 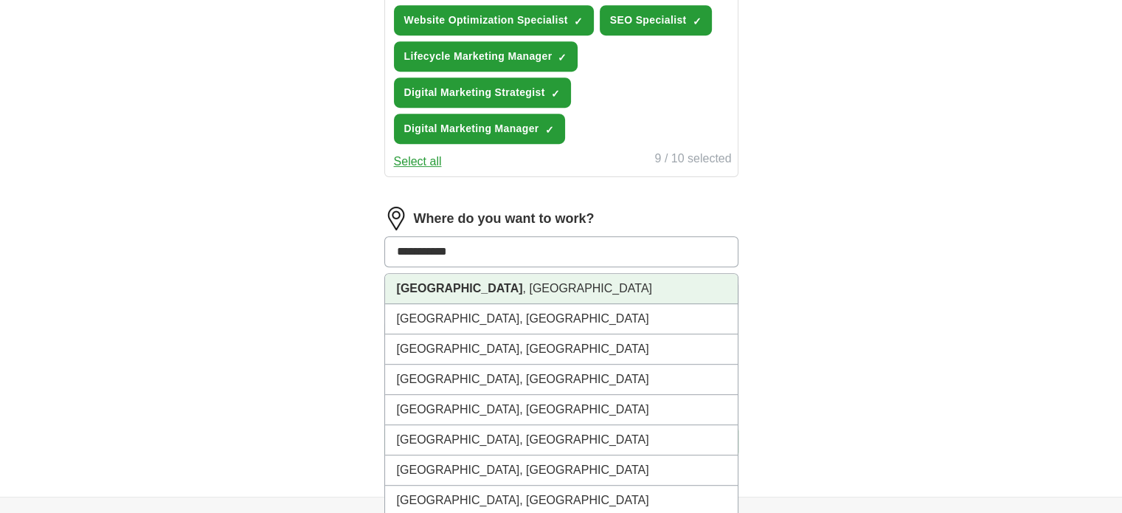 What do you see at coordinates (504, 218) in the screenshot?
I see `label: Where do you want to work?` at bounding box center [504, 218].